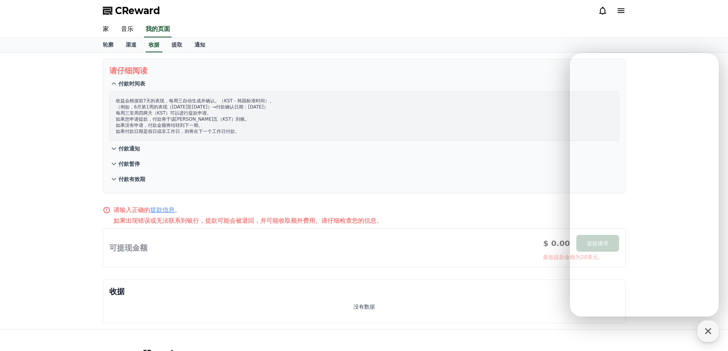  What do you see at coordinates (162, 210) in the screenshot?
I see `font: 提款信息` at bounding box center [162, 210].